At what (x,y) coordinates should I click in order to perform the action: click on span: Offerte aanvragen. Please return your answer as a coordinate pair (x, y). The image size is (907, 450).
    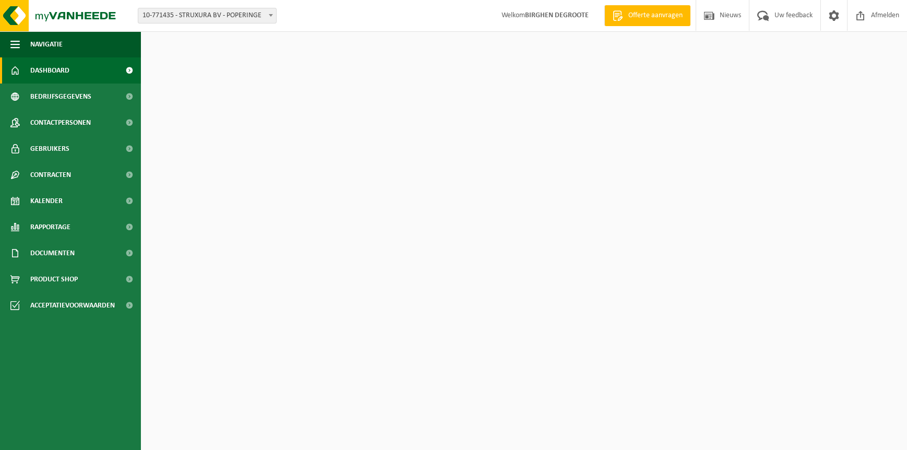
    Looking at the image, I should click on (656, 16).